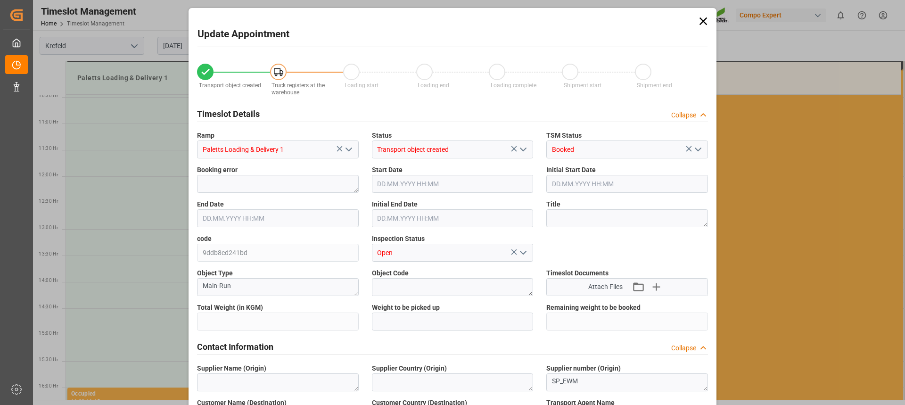 The width and height of the screenshot is (905, 405). I want to click on span: Supplier Name (Origin), so click(231, 368).